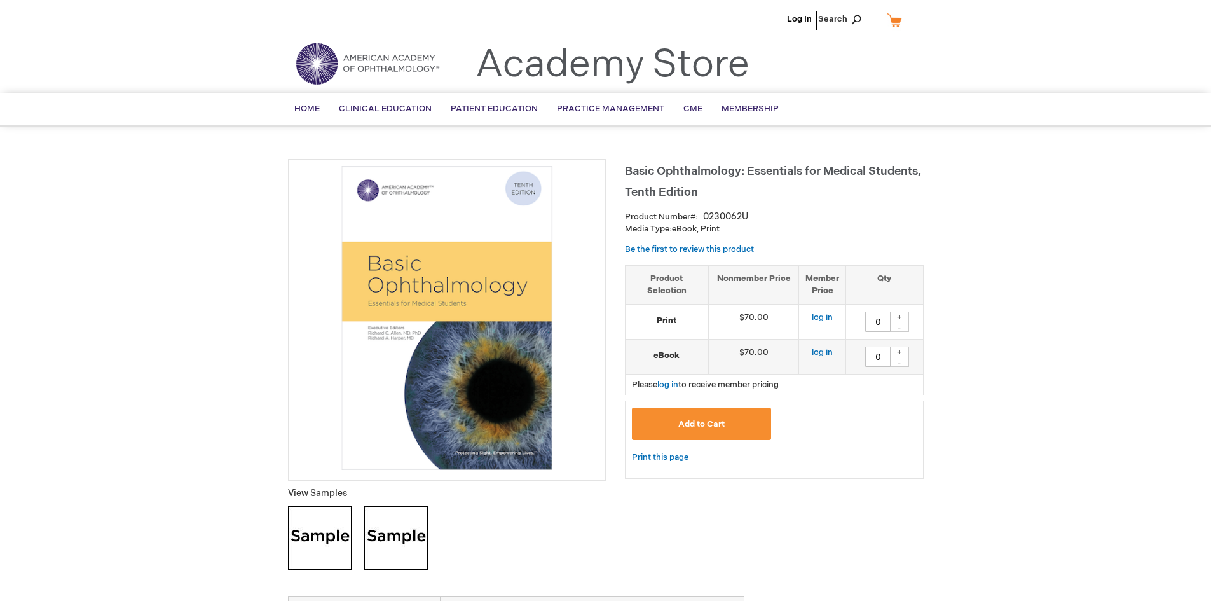 The width and height of the screenshot is (1211, 601). I want to click on span: Clinical Education, so click(385, 109).